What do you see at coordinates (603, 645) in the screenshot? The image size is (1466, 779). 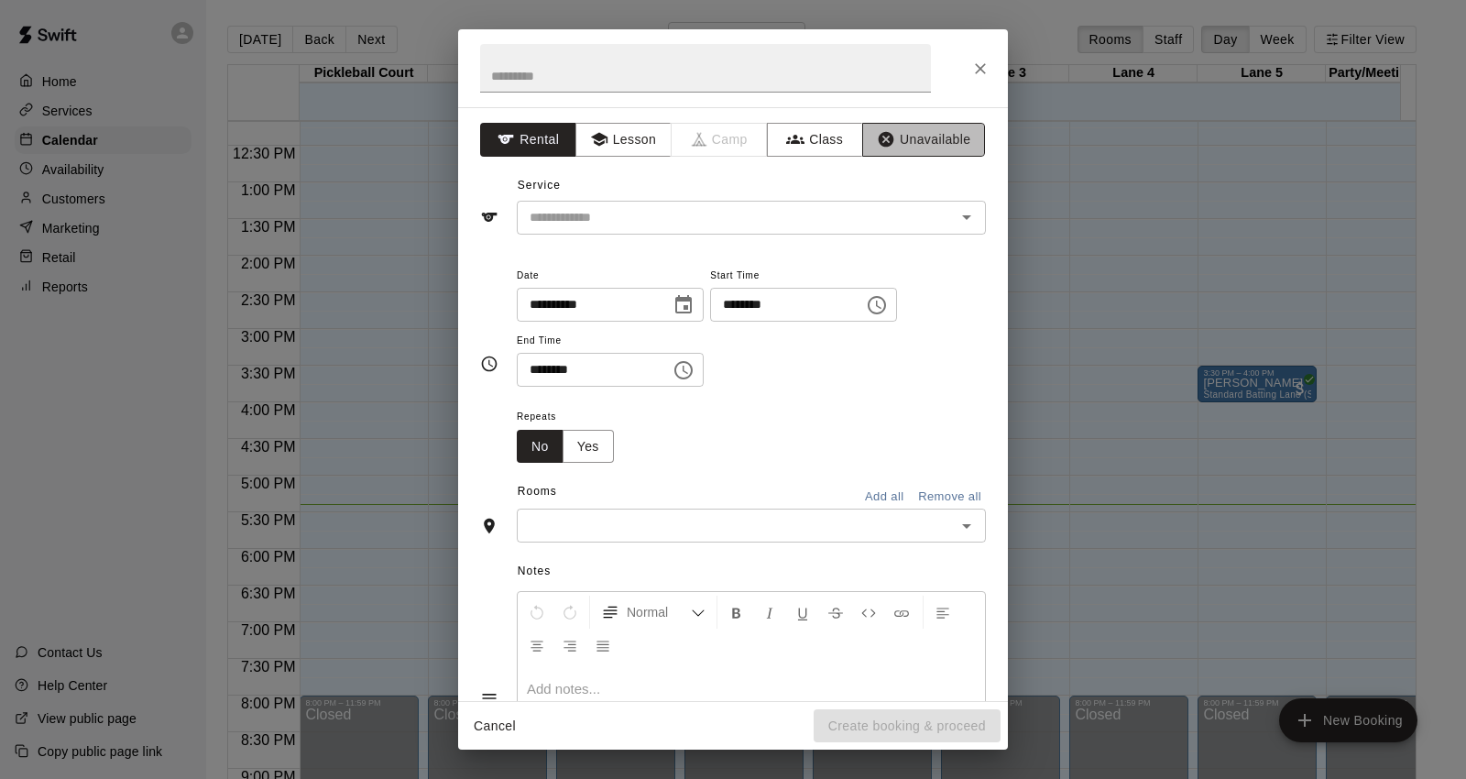 I see `button: Justify Align` at bounding box center [603, 645].